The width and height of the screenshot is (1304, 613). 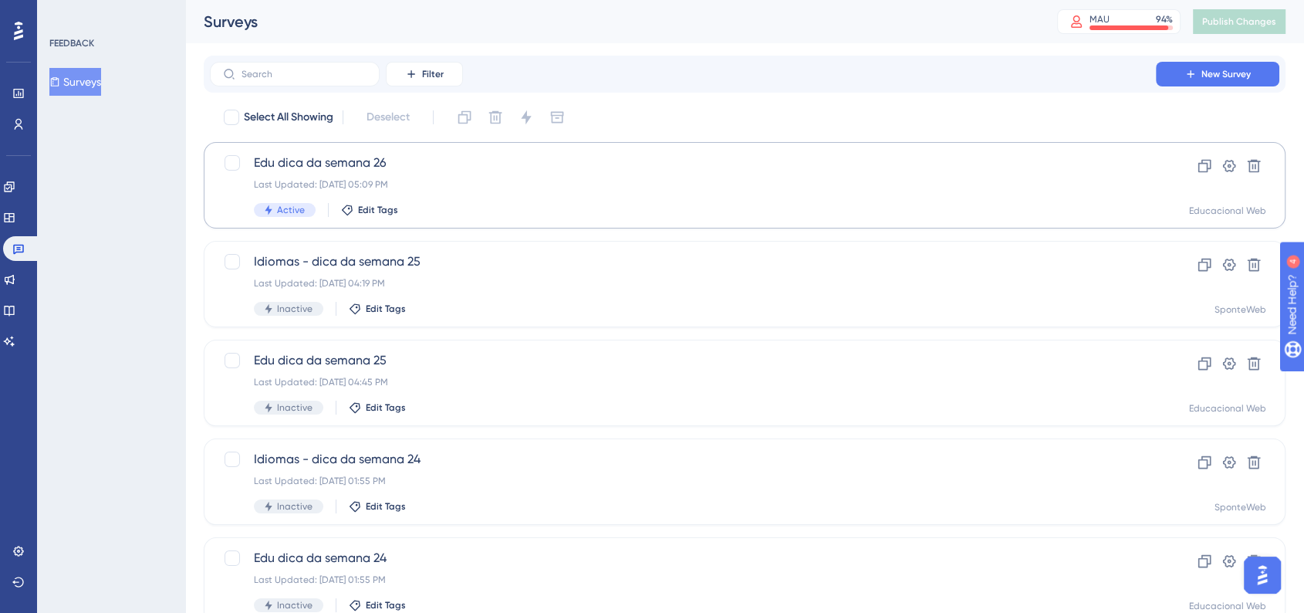 What do you see at coordinates (611, 22) in the screenshot?
I see `div: Surveys` at bounding box center [611, 22].